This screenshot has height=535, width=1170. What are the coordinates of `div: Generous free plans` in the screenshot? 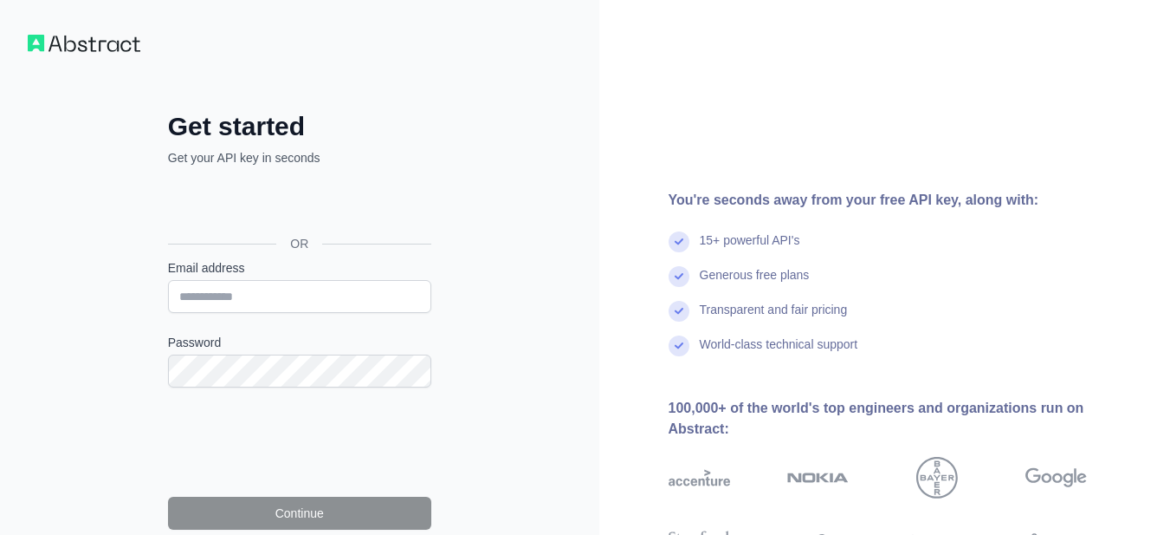 It's located at (755, 283).